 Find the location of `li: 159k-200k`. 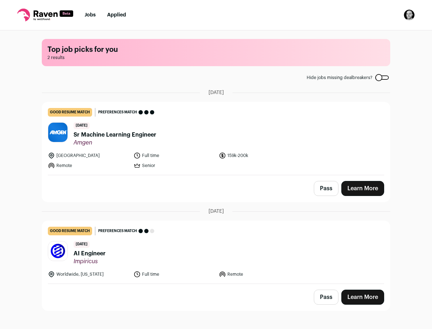

li: 159k-200k is located at coordinates (260, 155).